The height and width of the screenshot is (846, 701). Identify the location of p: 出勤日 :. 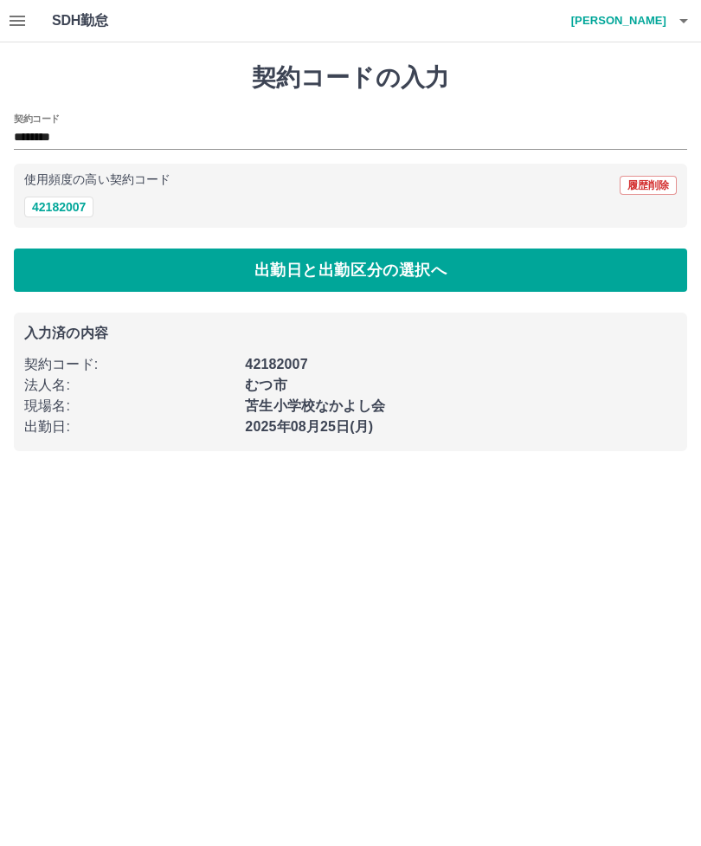
(129, 427).